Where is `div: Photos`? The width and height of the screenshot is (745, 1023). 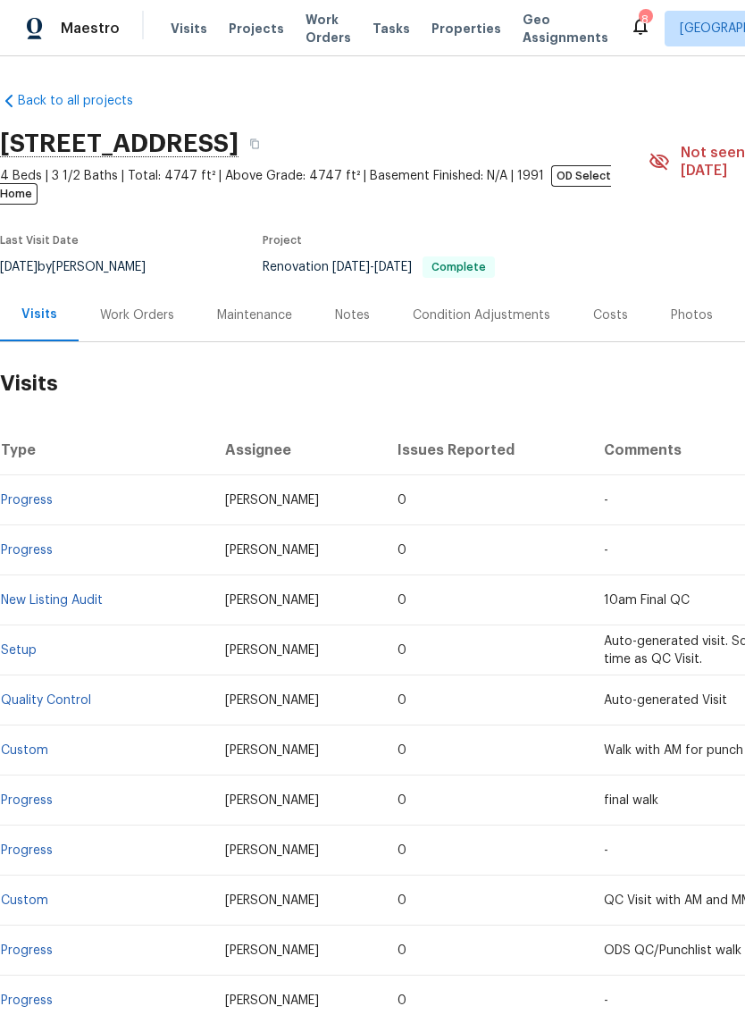
div: Photos is located at coordinates (691, 315).